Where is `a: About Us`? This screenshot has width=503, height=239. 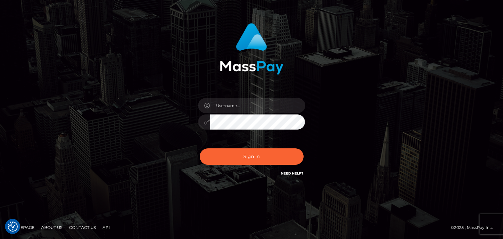 a: About Us is located at coordinates (52, 227).